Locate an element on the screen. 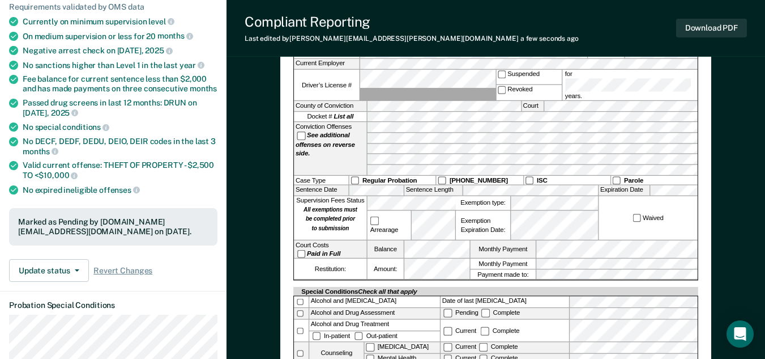  span: level is located at coordinates (161, 22).